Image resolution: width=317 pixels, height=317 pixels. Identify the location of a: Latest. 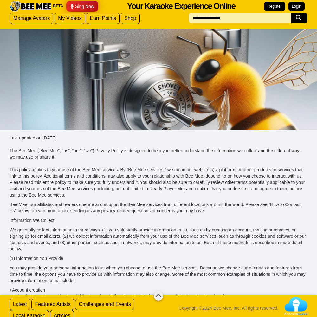
(20, 305).